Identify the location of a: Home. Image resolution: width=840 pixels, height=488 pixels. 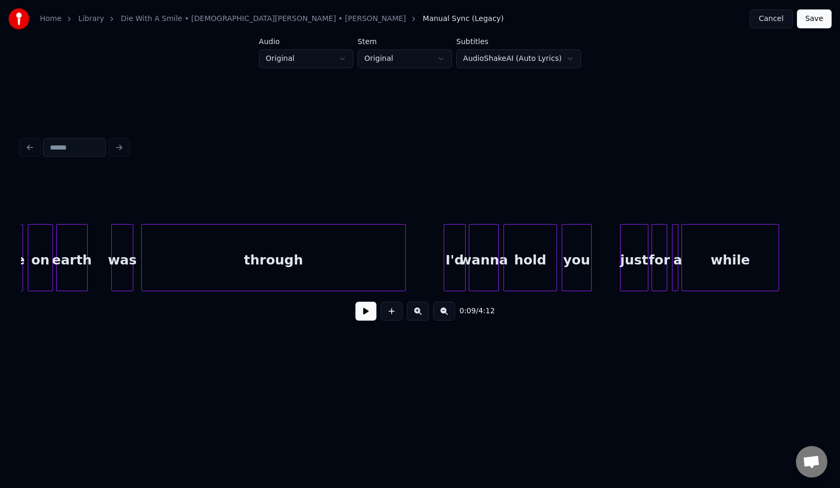
(50, 19).